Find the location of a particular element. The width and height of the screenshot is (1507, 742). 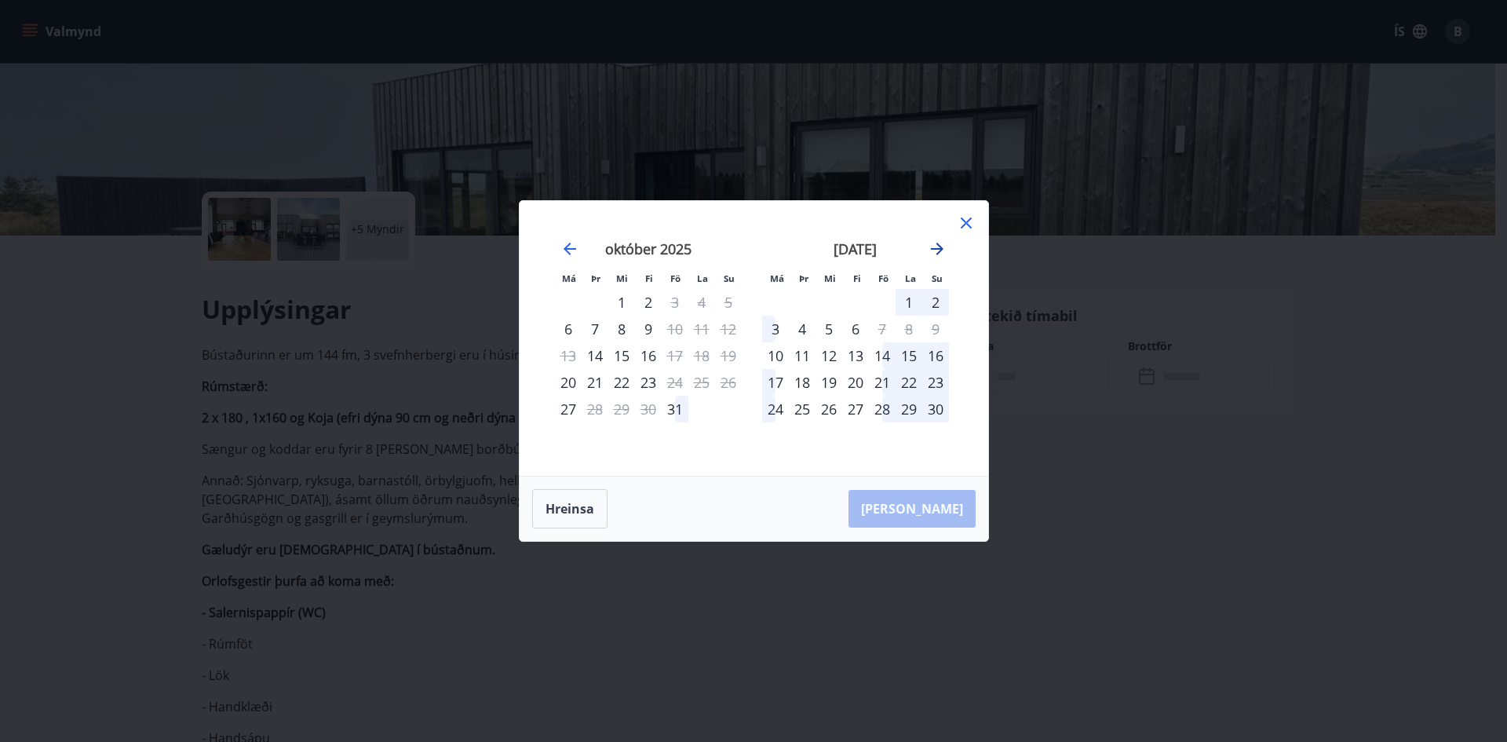

div: 13 is located at coordinates (856, 356).